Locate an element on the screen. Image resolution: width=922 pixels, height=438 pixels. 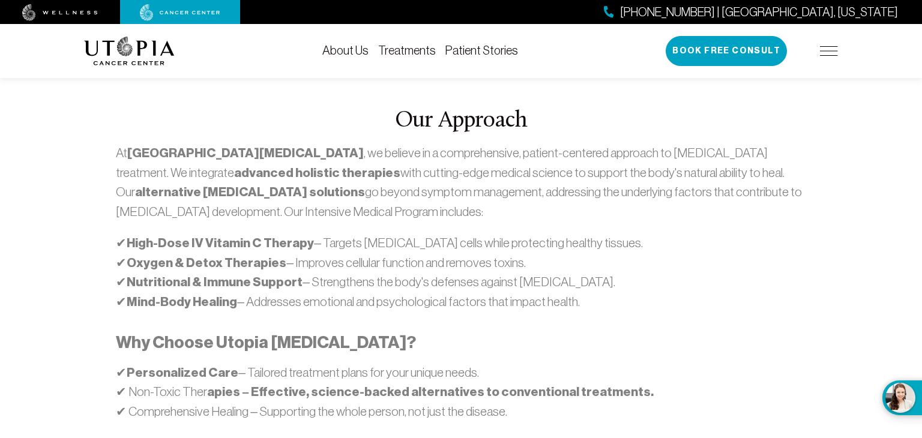
button: Book Free Consult is located at coordinates (726, 51).